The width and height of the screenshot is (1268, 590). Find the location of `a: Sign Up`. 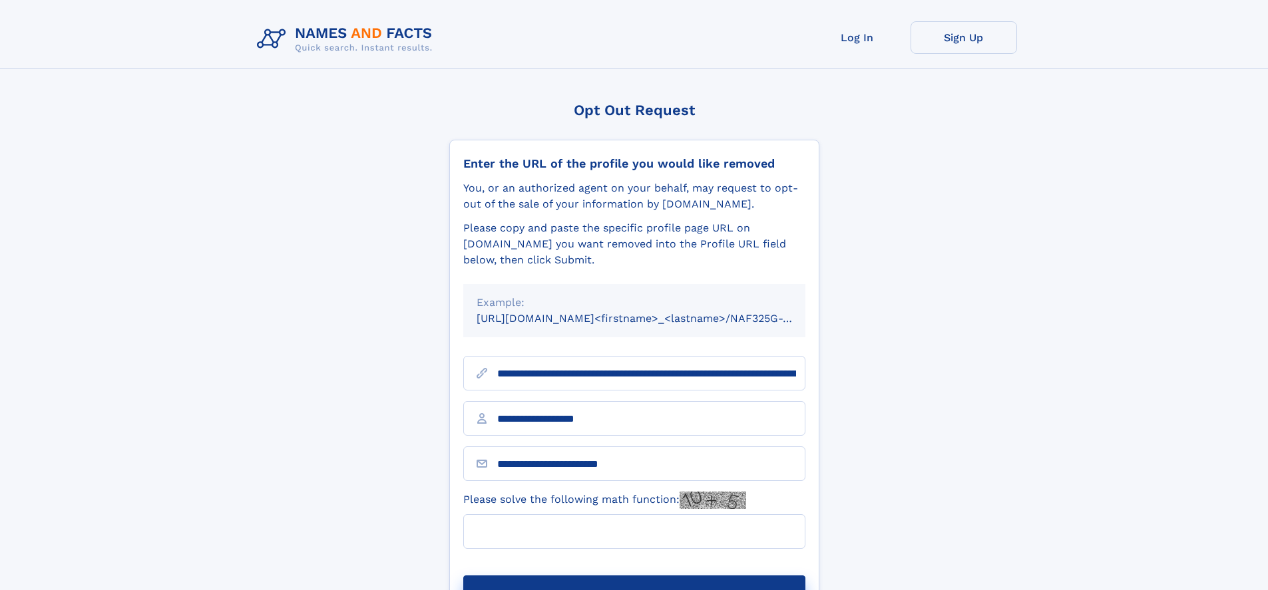

a: Sign Up is located at coordinates (964, 37).